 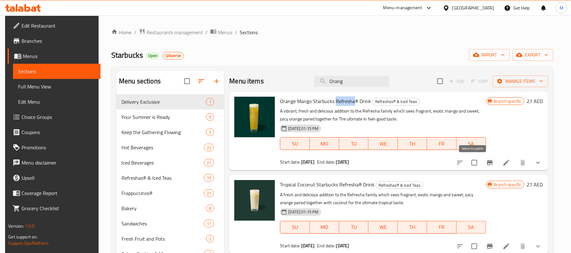 I want to click on span: Select to update, so click(x=475, y=247).